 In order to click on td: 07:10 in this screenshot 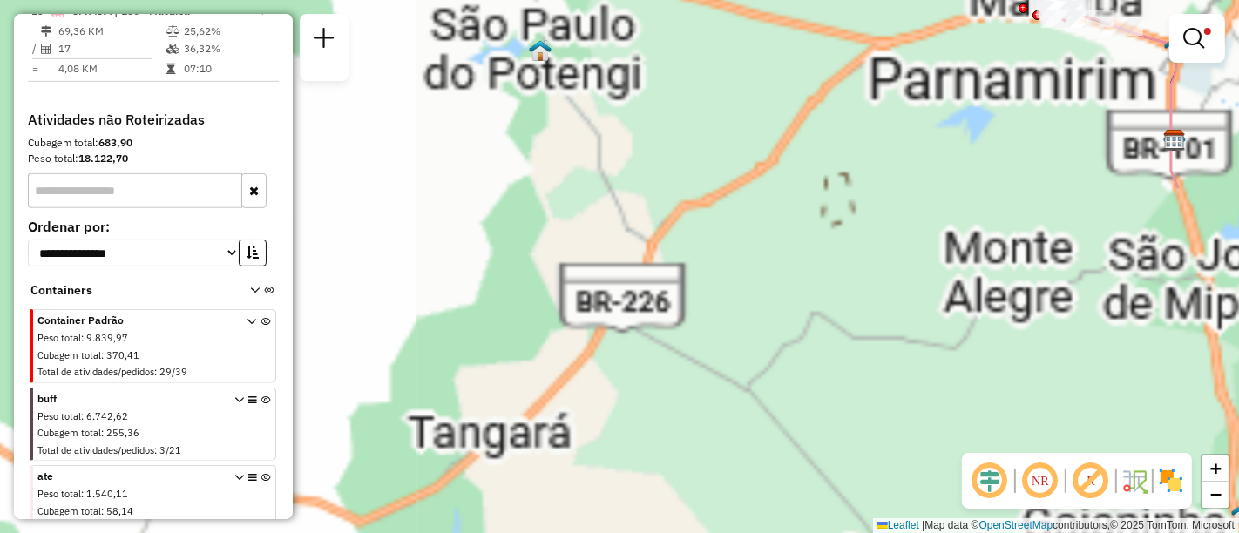, I will do `click(227, 69)`.